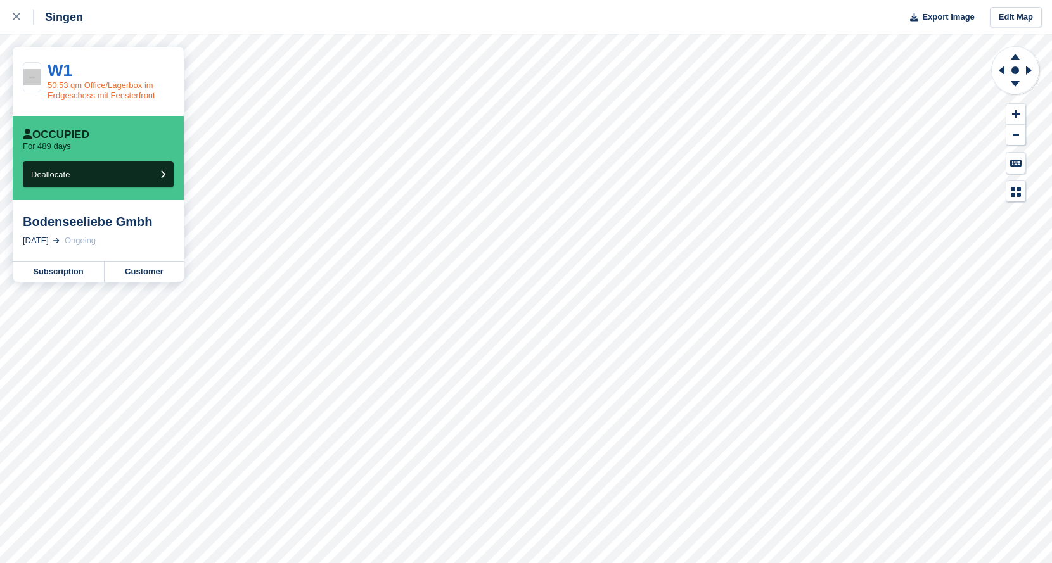 This screenshot has width=1052, height=563. I want to click on button: Deallocate, so click(98, 174).